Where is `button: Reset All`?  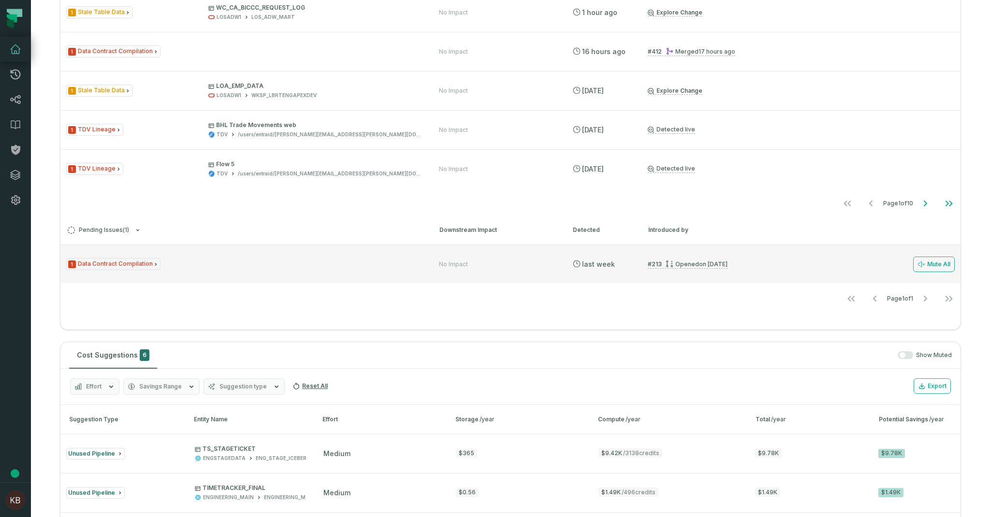 button: Reset All is located at coordinates (310, 386).